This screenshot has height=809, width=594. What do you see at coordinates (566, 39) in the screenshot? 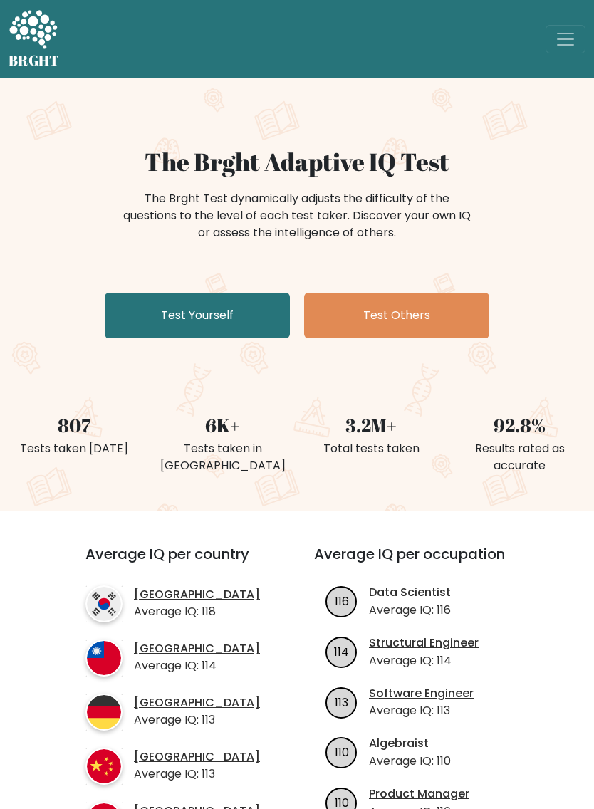
I see `button: Toggle navigation` at bounding box center [566, 39].